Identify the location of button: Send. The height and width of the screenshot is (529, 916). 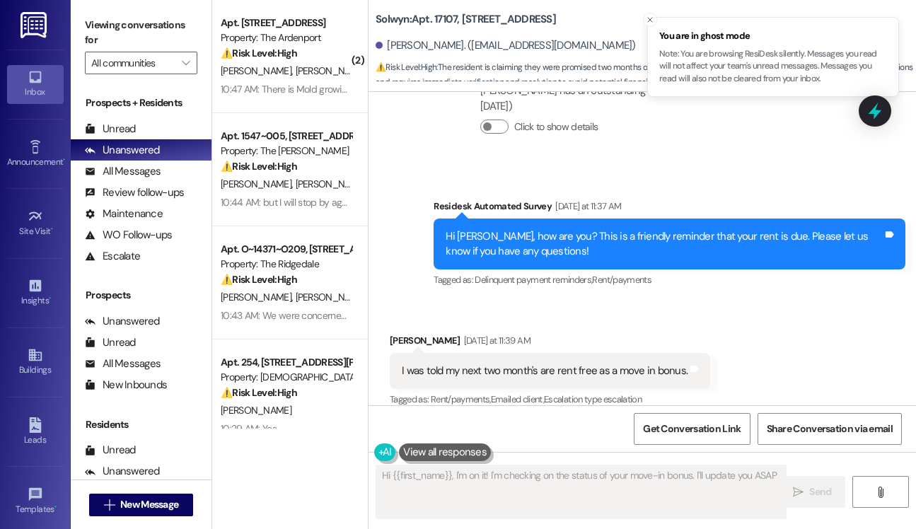
(813, 492).